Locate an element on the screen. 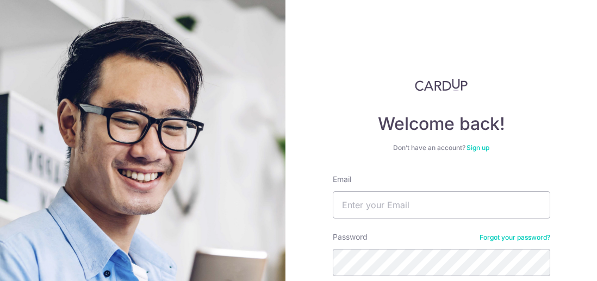 The image size is (597, 281). label: Password is located at coordinates (350, 237).